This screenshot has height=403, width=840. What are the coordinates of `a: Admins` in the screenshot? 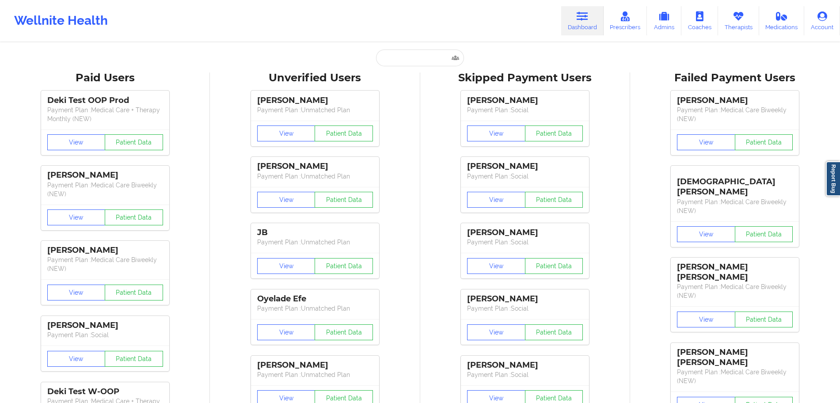 It's located at (664, 21).